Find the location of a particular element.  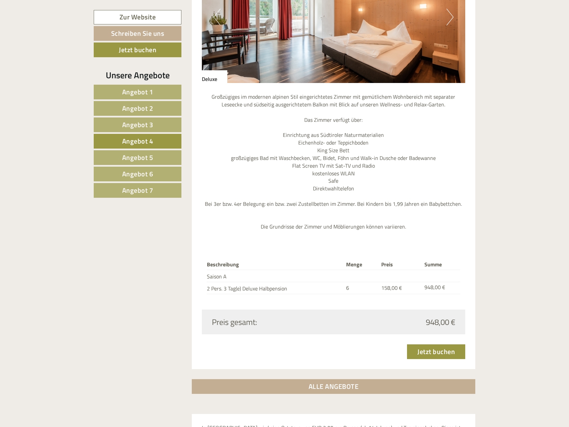

span: Angebot 4 is located at coordinates (138, 141).